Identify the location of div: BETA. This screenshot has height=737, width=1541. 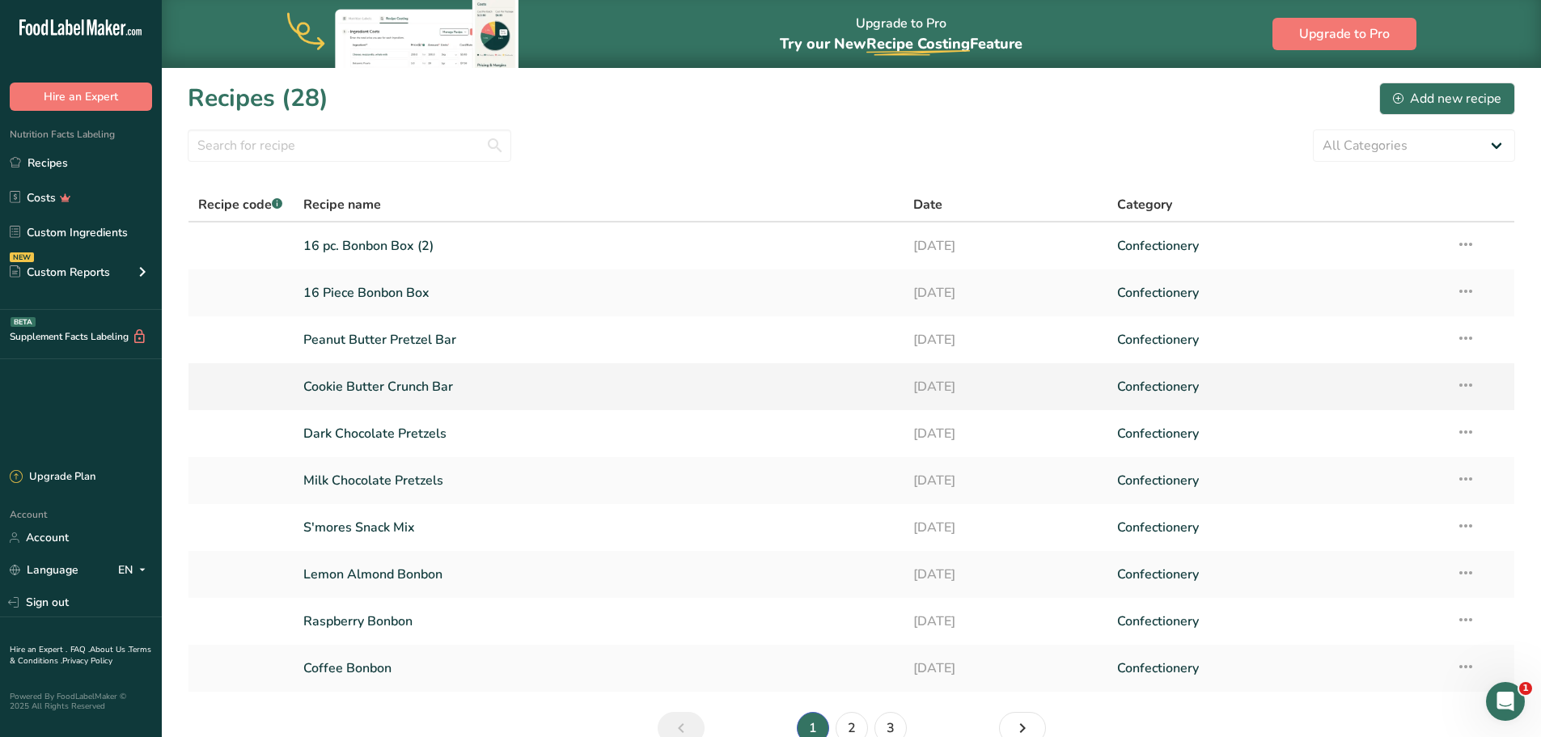
(23, 322).